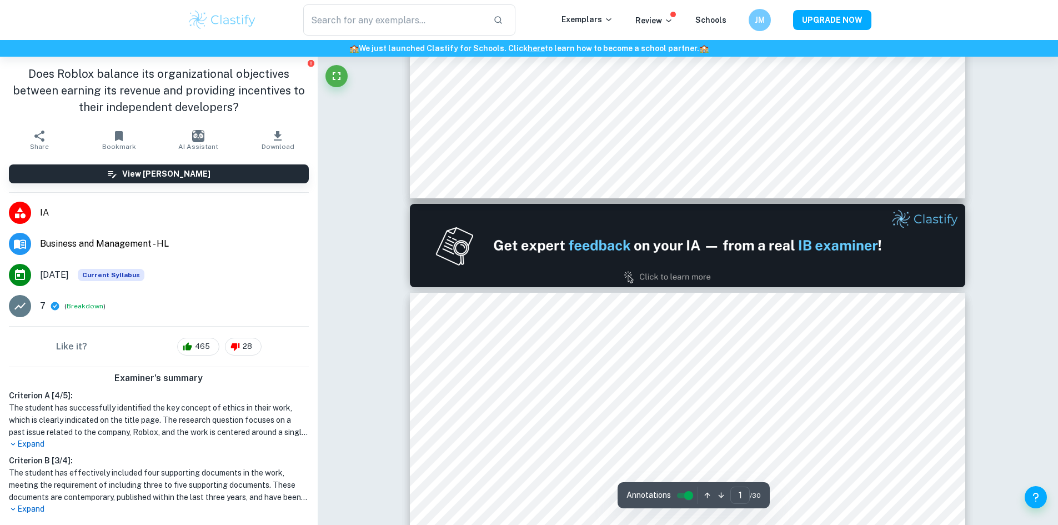 This screenshot has height=525, width=1058. Describe the element at coordinates (278, 147) in the screenshot. I see `span: Download` at that location.